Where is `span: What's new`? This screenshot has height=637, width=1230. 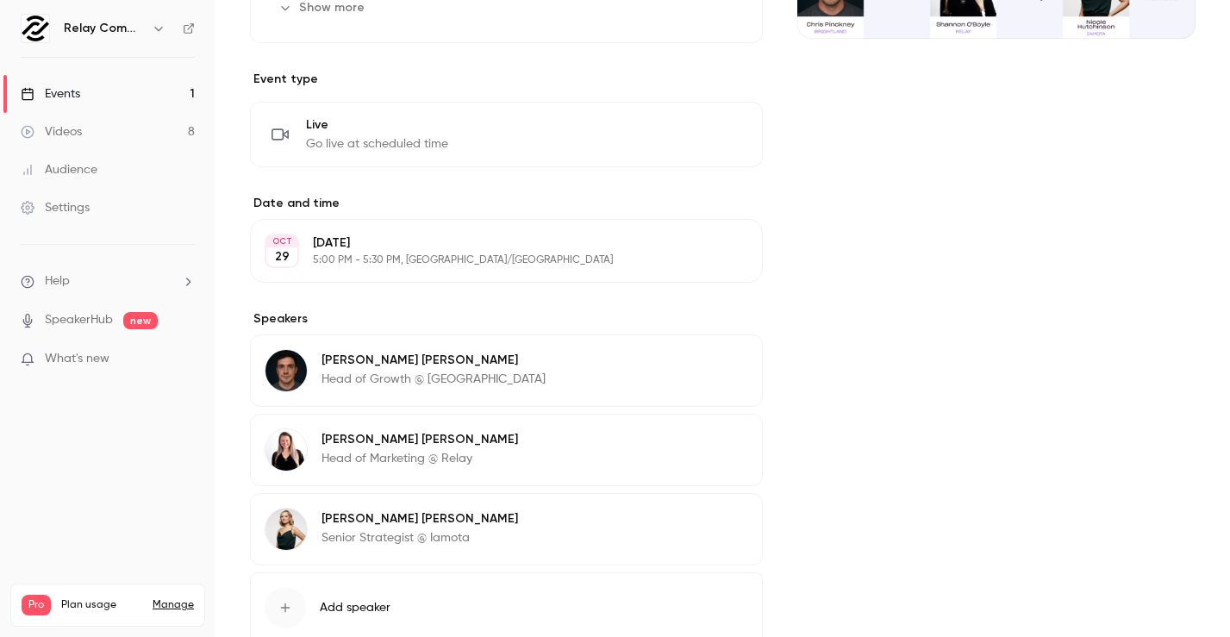 span: What's new is located at coordinates (77, 359).